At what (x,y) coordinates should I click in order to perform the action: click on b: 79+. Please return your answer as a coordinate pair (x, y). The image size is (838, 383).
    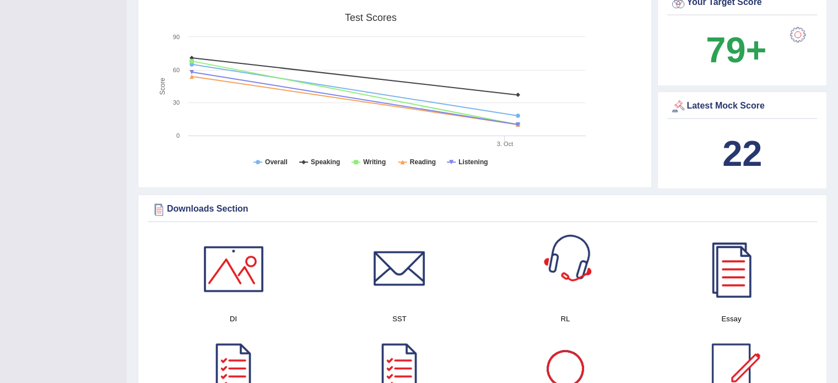
    Looking at the image, I should click on (736, 50).